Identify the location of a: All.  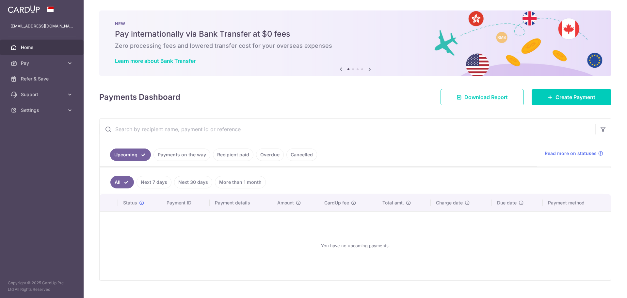
(122, 182).